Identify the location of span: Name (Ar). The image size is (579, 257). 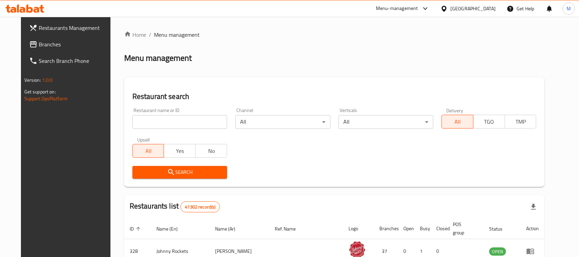
(230, 229).